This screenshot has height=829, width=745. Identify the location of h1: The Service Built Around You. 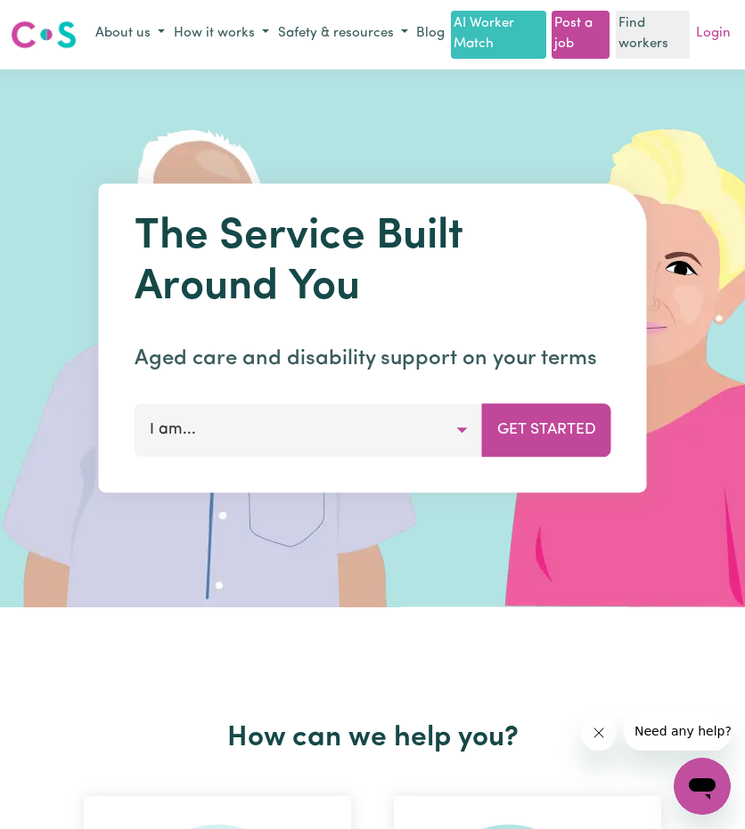
(372, 263).